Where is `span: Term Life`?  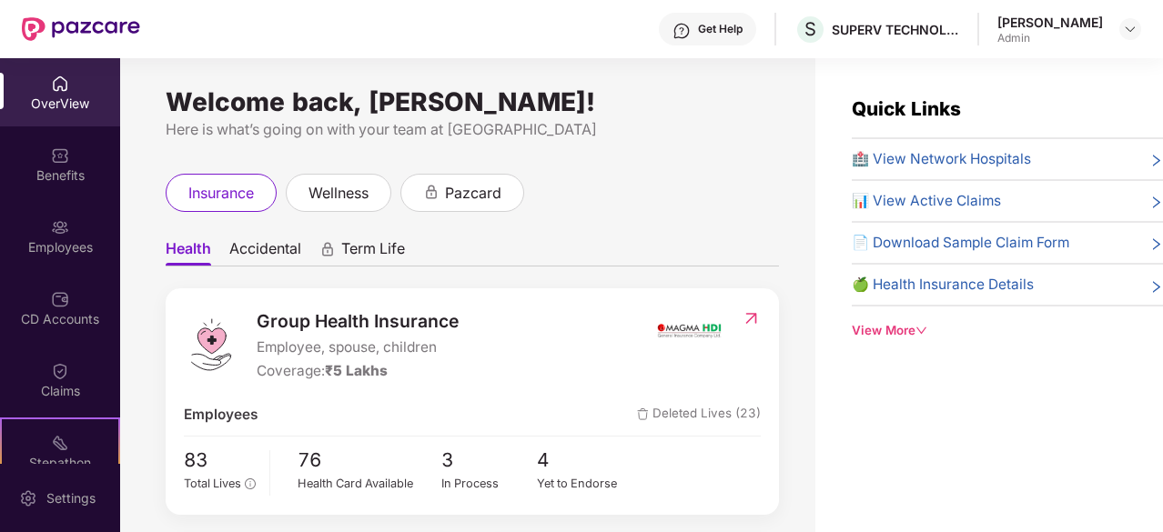
span: Term Life is located at coordinates (373, 252).